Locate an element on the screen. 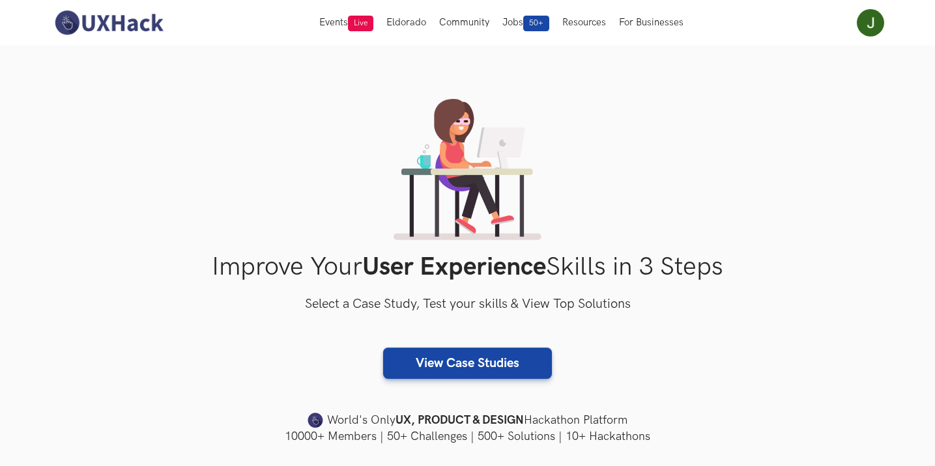 Image resolution: width=935 pixels, height=466 pixels. a: View Case Studies is located at coordinates (467, 363).